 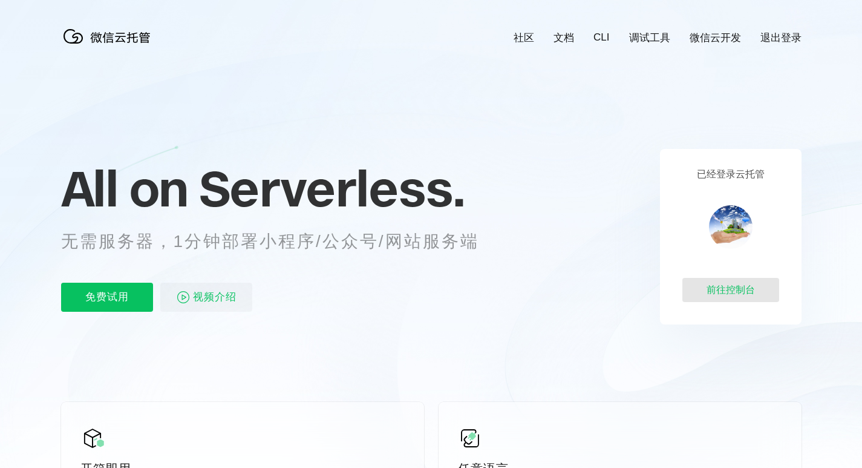 What do you see at coordinates (650, 38) in the screenshot?
I see `a: 调试工具` at bounding box center [650, 38].